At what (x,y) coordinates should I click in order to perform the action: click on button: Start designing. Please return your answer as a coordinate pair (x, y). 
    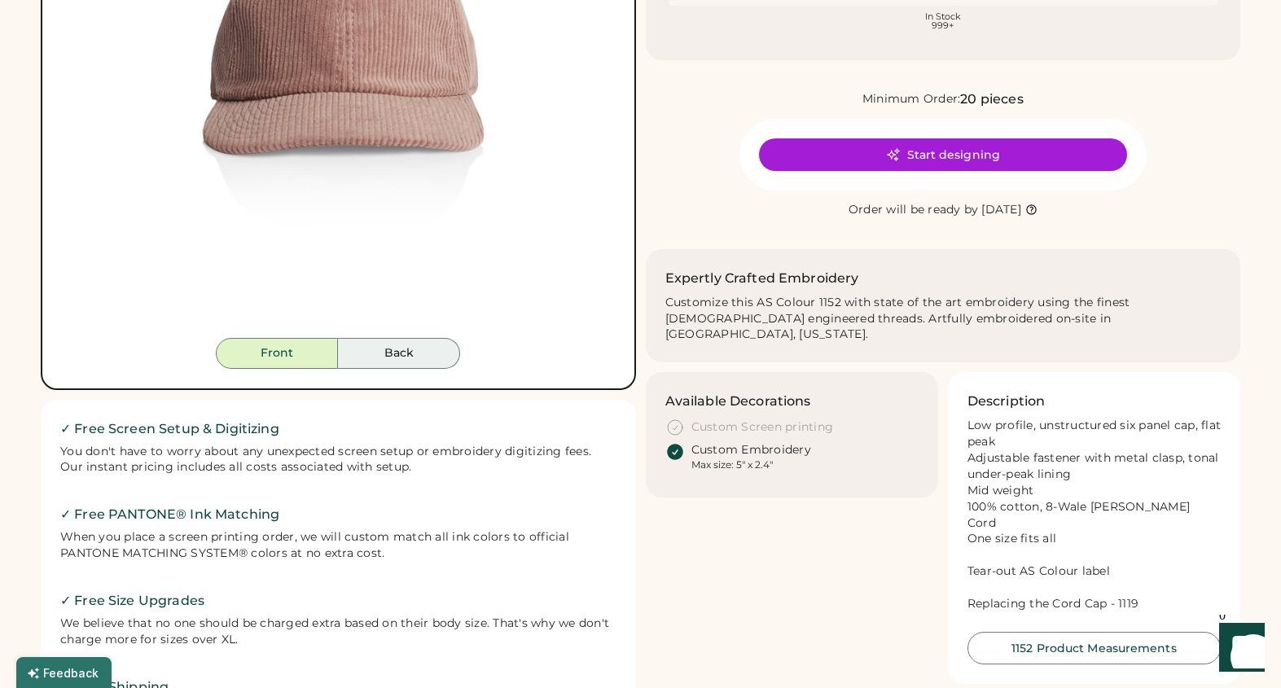
    Looking at the image, I should click on (943, 155).